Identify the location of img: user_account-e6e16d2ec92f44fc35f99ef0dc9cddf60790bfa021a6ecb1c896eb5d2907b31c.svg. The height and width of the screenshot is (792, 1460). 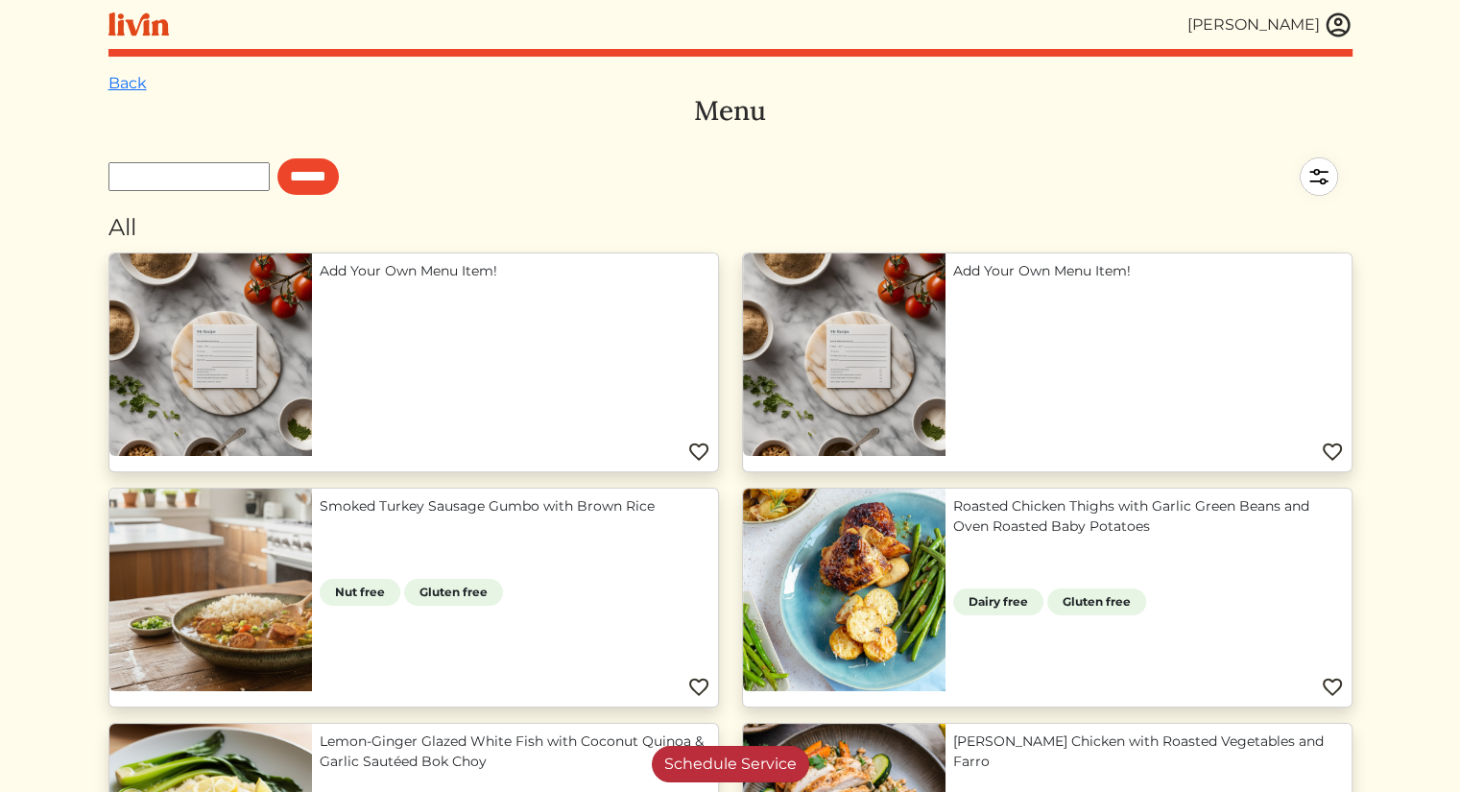
(1338, 25).